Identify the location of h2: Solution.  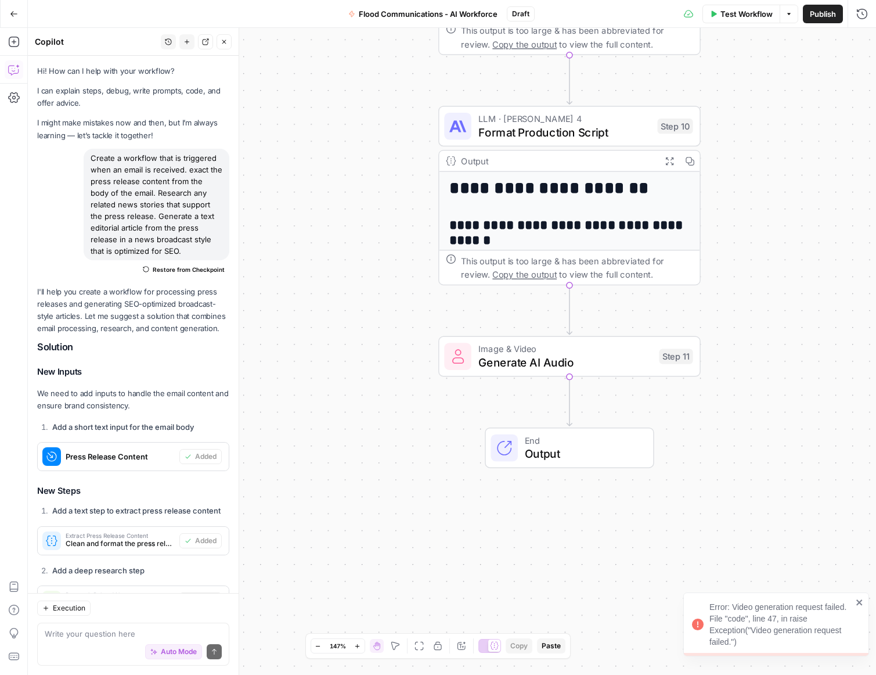
(133, 347).